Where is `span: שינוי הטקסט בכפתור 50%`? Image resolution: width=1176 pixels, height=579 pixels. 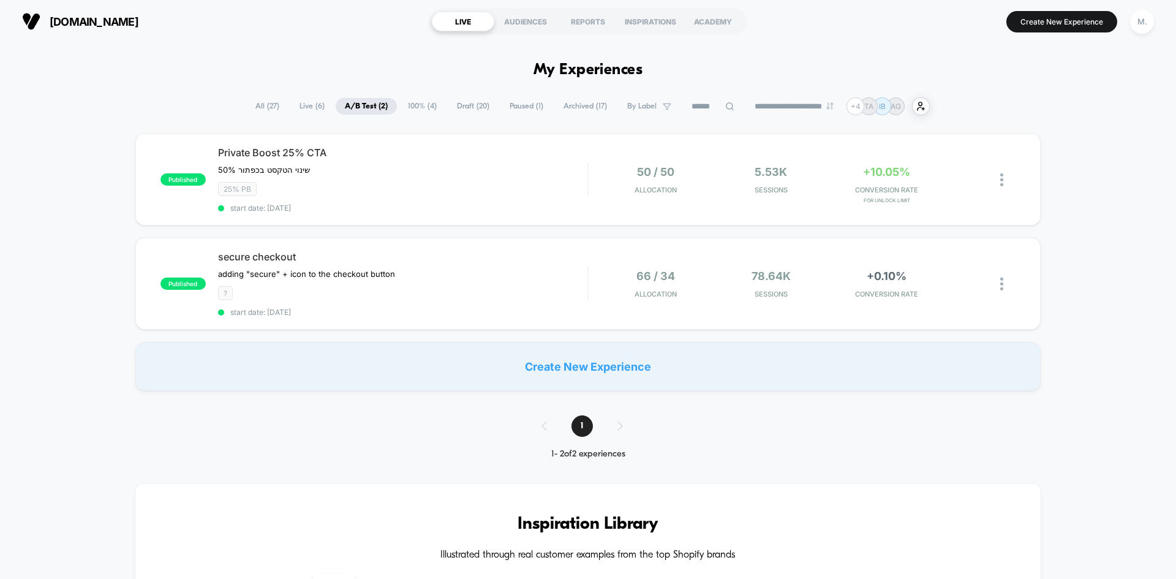 span: שינוי הטקסט בכפתור 50% is located at coordinates (264, 170).